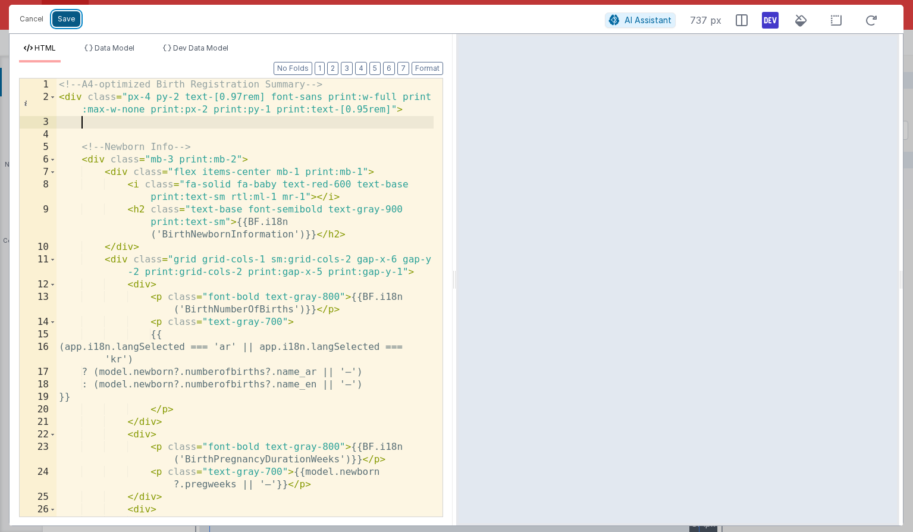 This screenshot has height=532, width=913. What do you see at coordinates (38, 172) in the screenshot?
I see `div: 7` at bounding box center [38, 172].